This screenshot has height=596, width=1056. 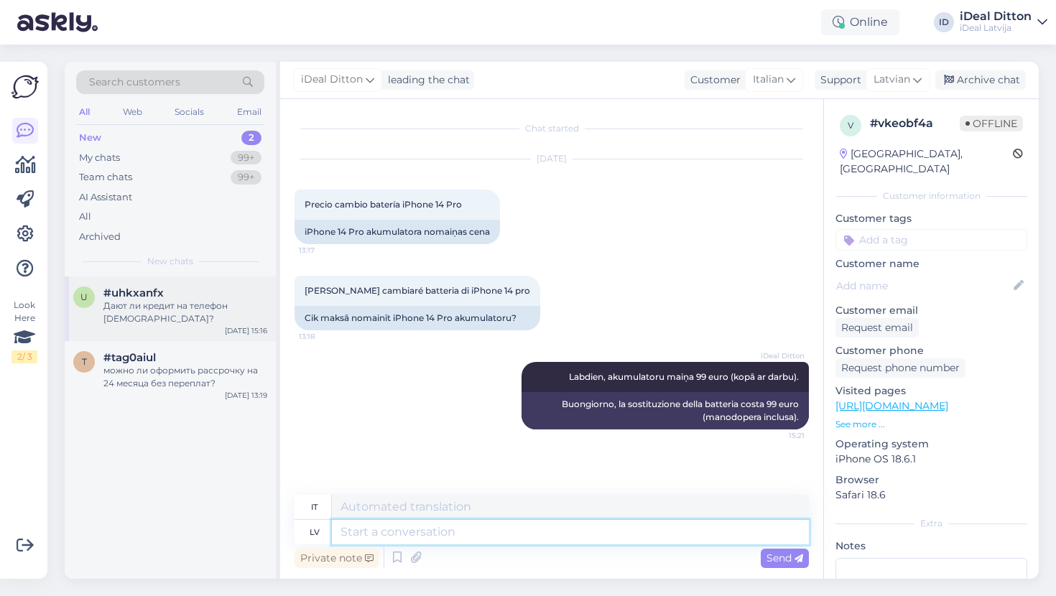 I want to click on div: 2 / 3, so click(x=24, y=357).